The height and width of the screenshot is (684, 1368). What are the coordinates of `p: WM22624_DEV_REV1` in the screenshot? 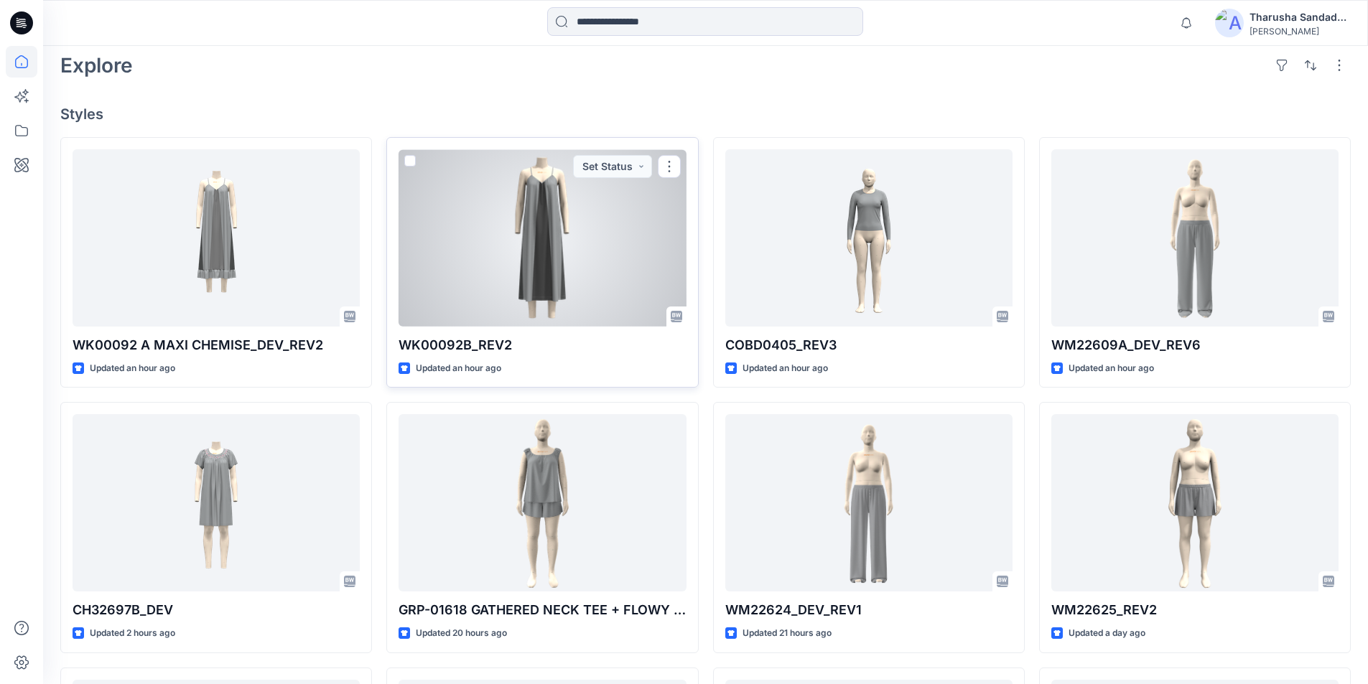 It's located at (869, 610).